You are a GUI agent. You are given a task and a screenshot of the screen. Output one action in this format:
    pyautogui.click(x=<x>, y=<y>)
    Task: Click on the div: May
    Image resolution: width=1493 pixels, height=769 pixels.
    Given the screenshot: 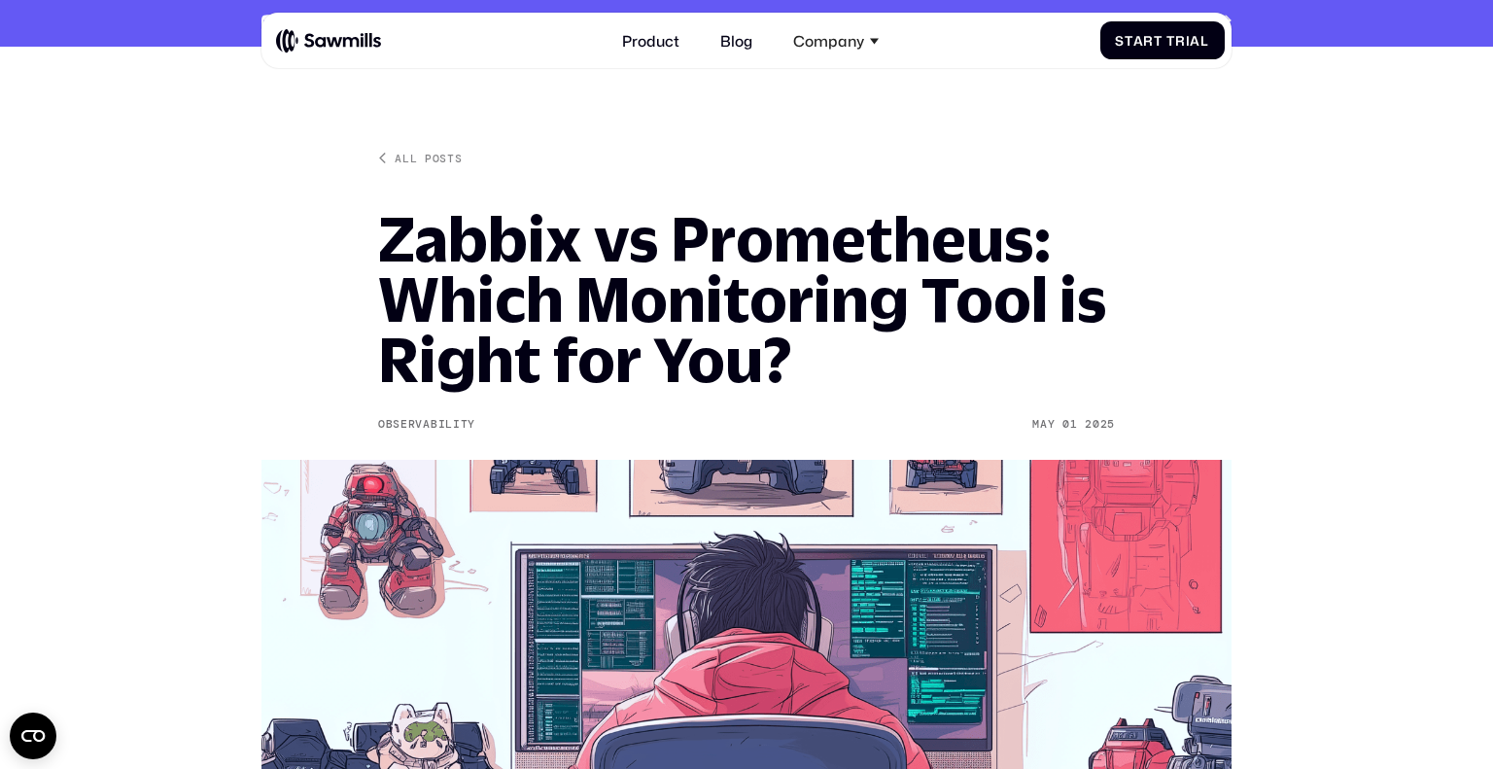 What is the action you would take?
    pyautogui.click(x=1043, y=425)
    